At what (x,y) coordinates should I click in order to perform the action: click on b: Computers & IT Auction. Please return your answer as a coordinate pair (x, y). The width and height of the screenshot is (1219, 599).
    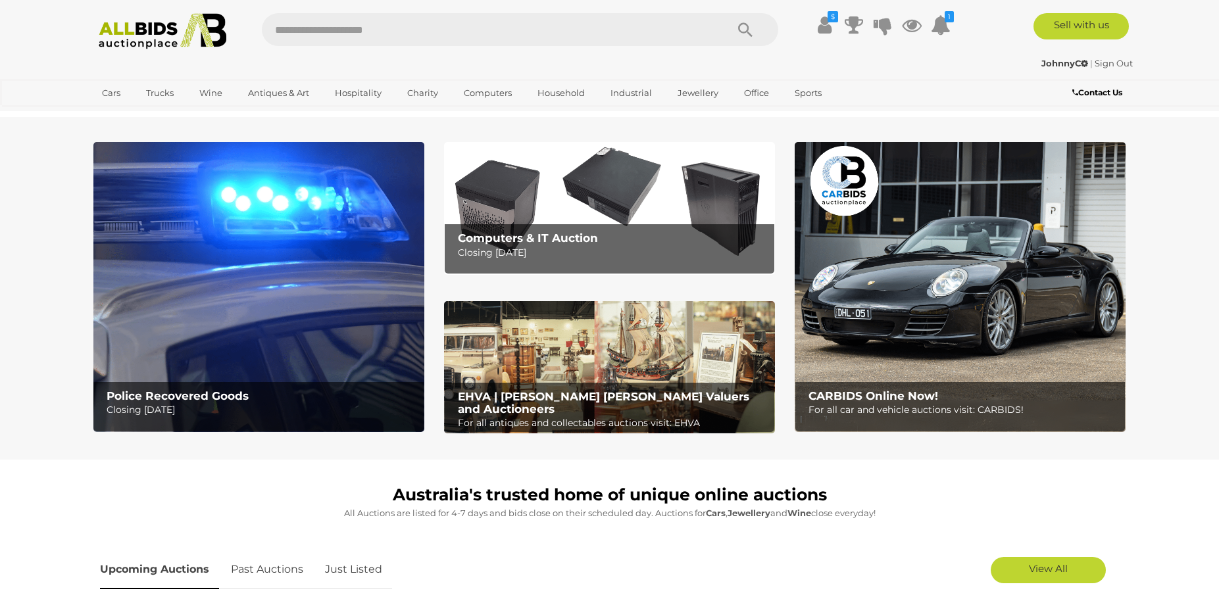
    Looking at the image, I should click on (528, 238).